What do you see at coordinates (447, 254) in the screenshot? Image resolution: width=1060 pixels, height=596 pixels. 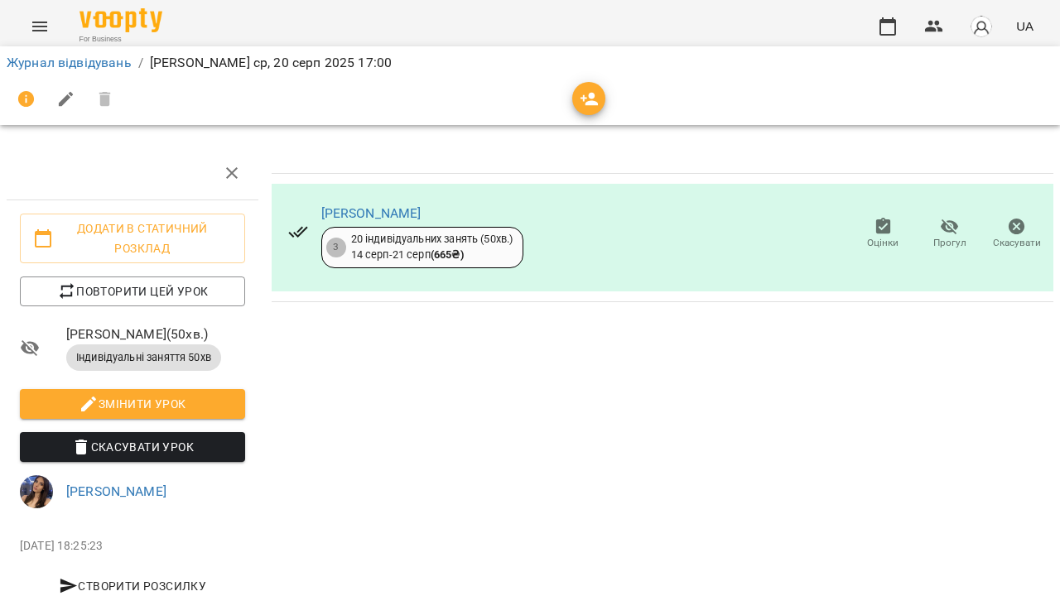 I see `b: ( 665 ₴ )` at bounding box center [447, 254].